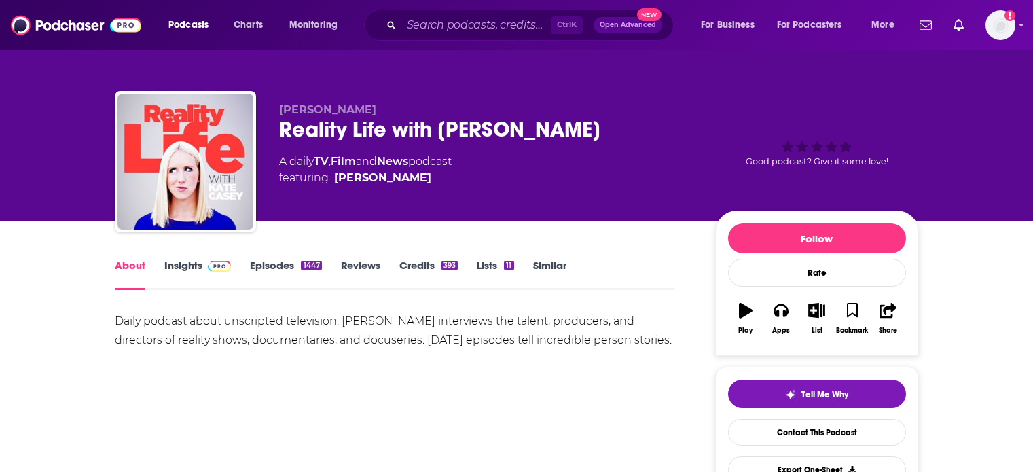 The height and width of the screenshot is (472, 1033). Describe the element at coordinates (365, 178) in the screenshot. I see `span: featuring` at that location.